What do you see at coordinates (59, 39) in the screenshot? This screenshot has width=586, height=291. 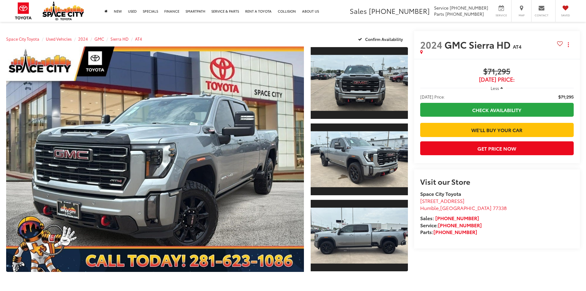 I see `a: Used Vehicles` at bounding box center [59, 39].